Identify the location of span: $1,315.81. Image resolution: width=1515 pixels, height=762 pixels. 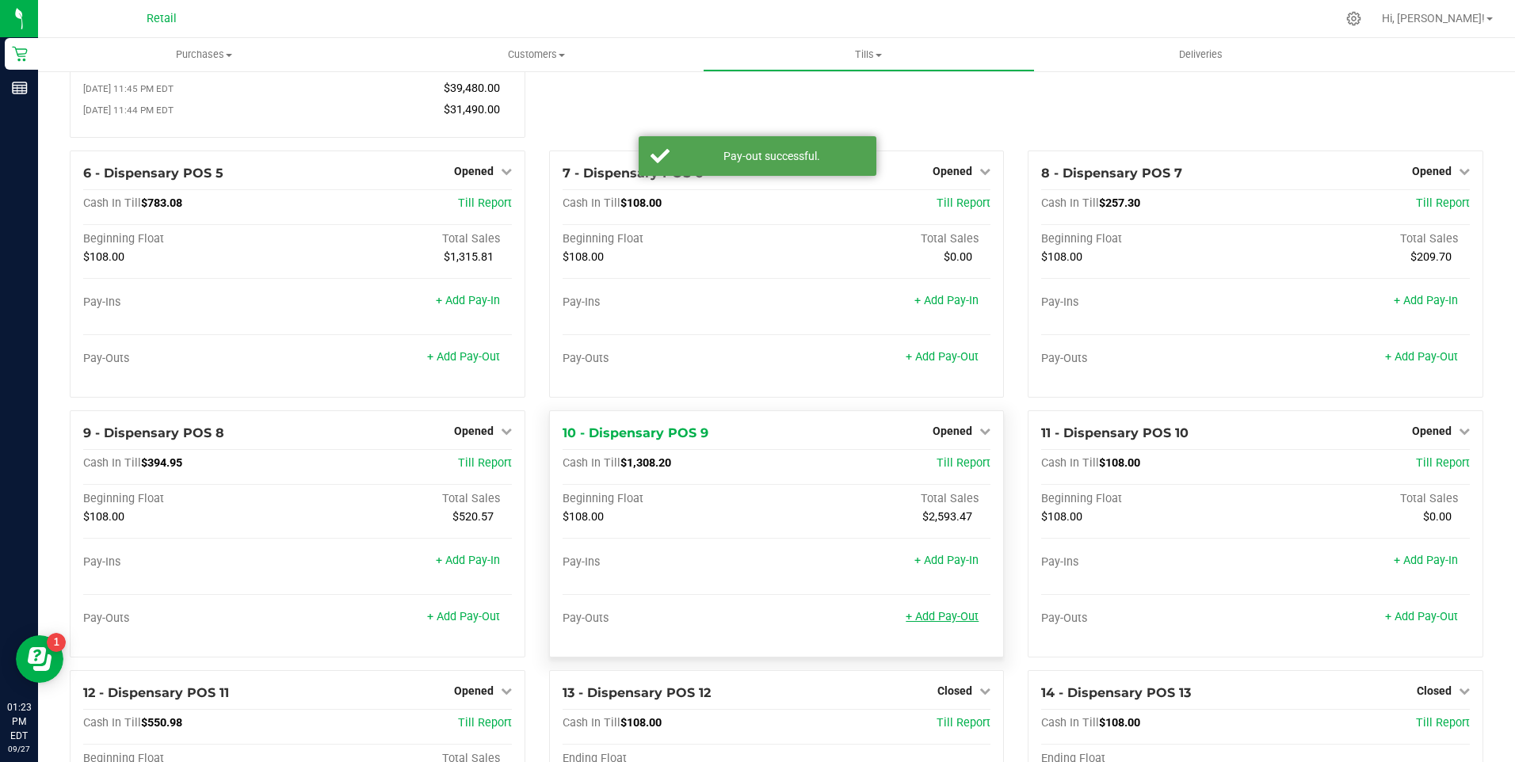
(468, 257).